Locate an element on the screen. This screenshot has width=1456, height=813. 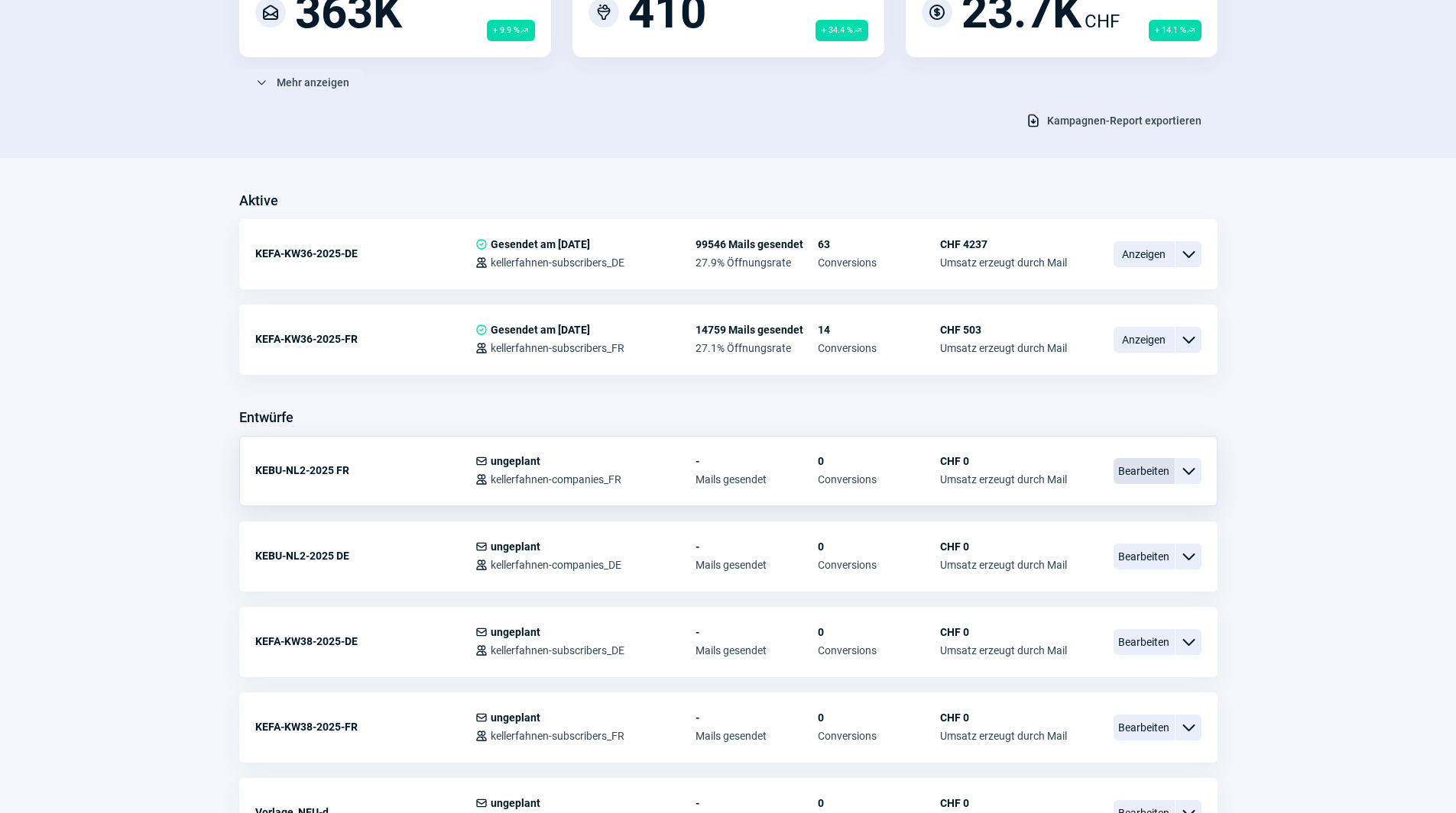
button: Mehr anzeigen is located at coordinates (302, 82).